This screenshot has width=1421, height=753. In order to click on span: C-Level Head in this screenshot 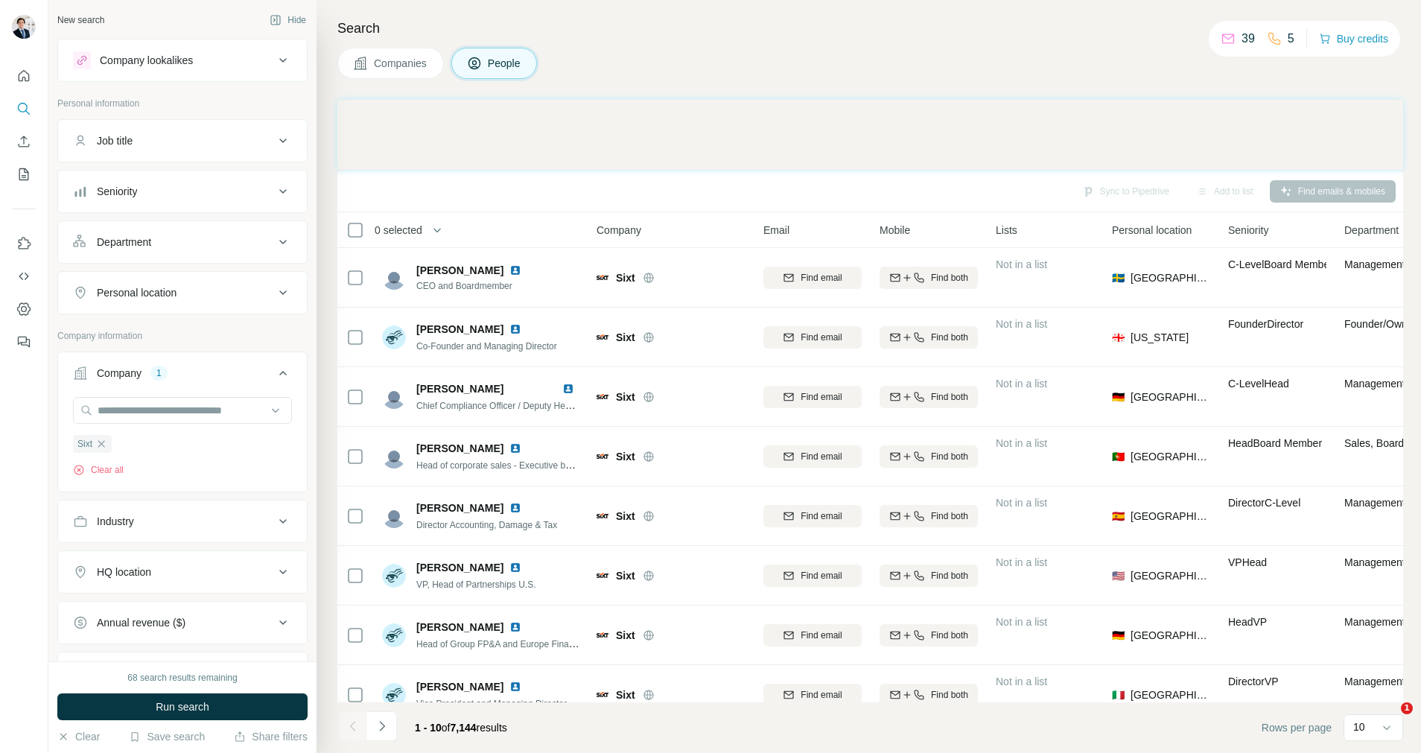, I will do `click(1258, 383)`.